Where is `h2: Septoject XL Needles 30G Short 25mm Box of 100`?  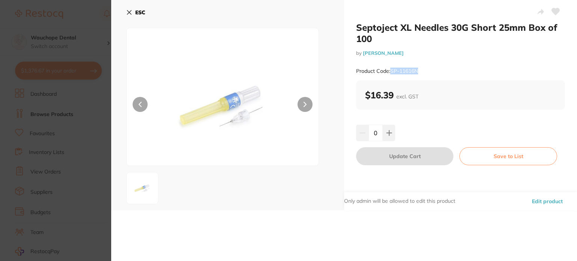
h2: Septoject XL Needles 30G Short 25mm Box of 100 is located at coordinates (460, 33).